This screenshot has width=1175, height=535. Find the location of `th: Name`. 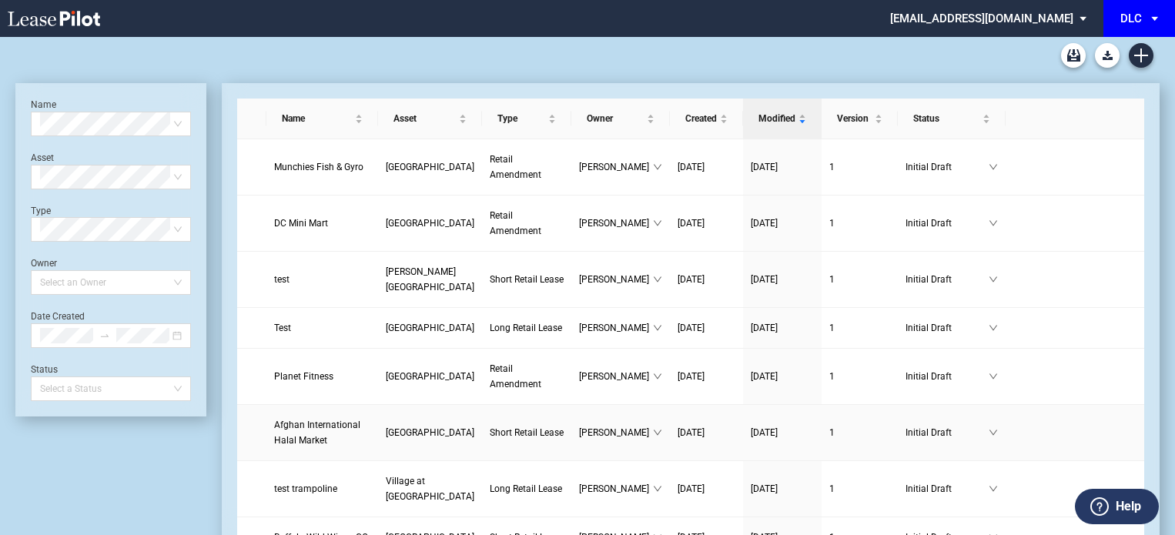

th: Name is located at coordinates (322, 119).